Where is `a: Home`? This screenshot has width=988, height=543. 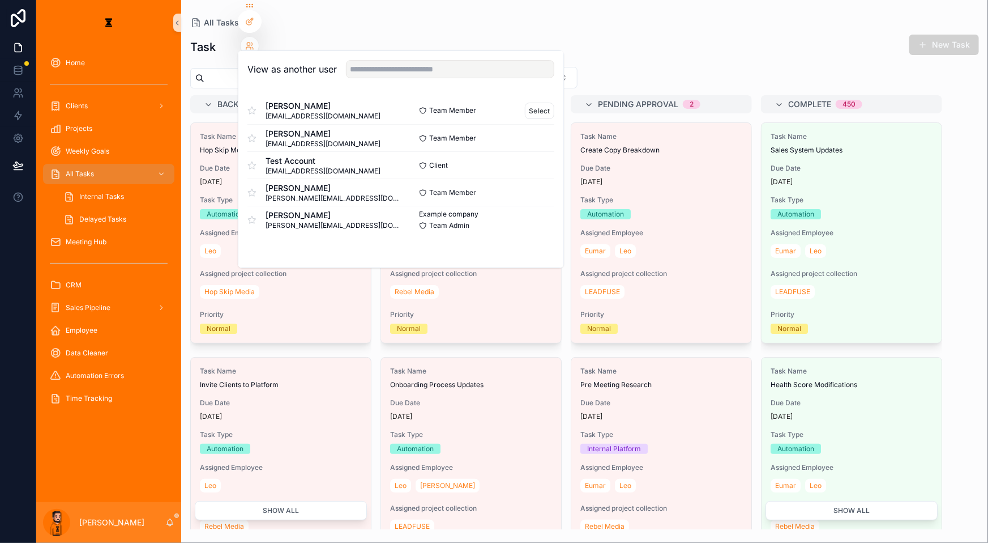 a: Home is located at coordinates (109, 63).